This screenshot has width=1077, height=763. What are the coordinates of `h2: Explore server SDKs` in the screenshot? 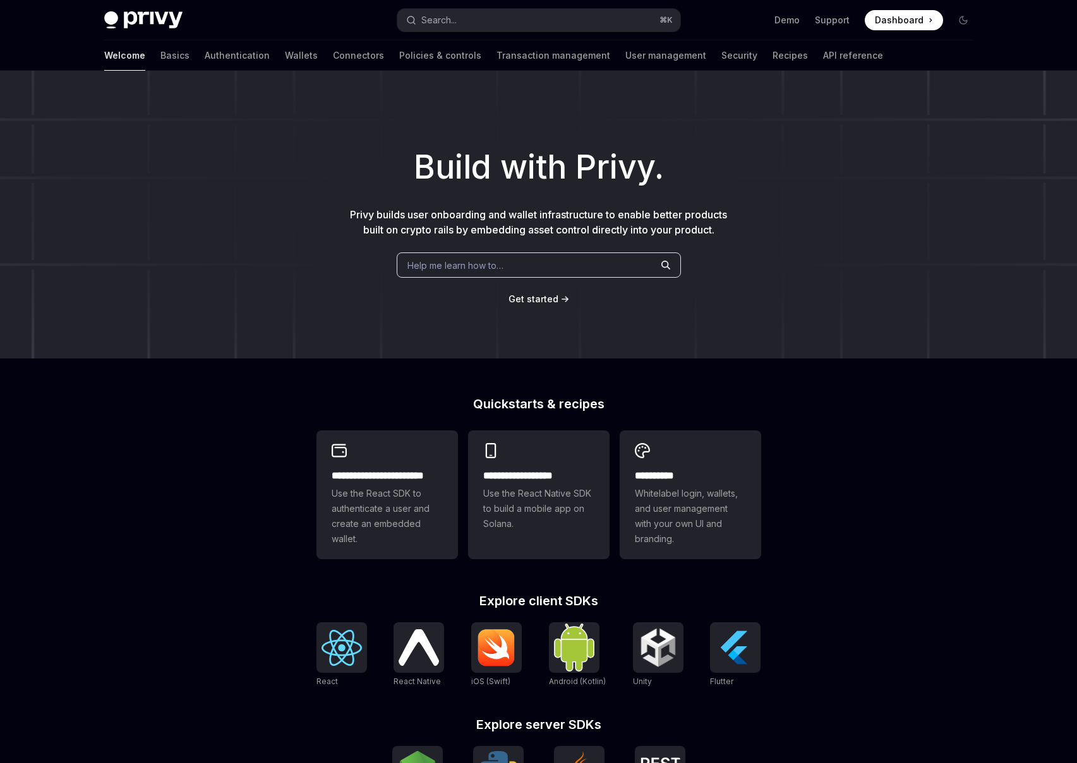 It's located at (539, 725).